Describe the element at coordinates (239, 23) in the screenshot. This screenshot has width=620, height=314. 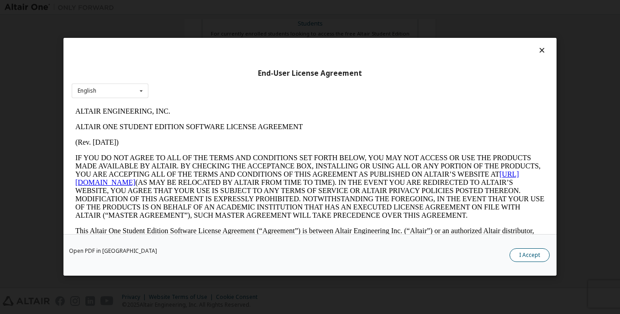
I see `p: ALTAIR ONE STUDENT EDITION SOFTWARE LICENSE AGREEMENT` at that location.